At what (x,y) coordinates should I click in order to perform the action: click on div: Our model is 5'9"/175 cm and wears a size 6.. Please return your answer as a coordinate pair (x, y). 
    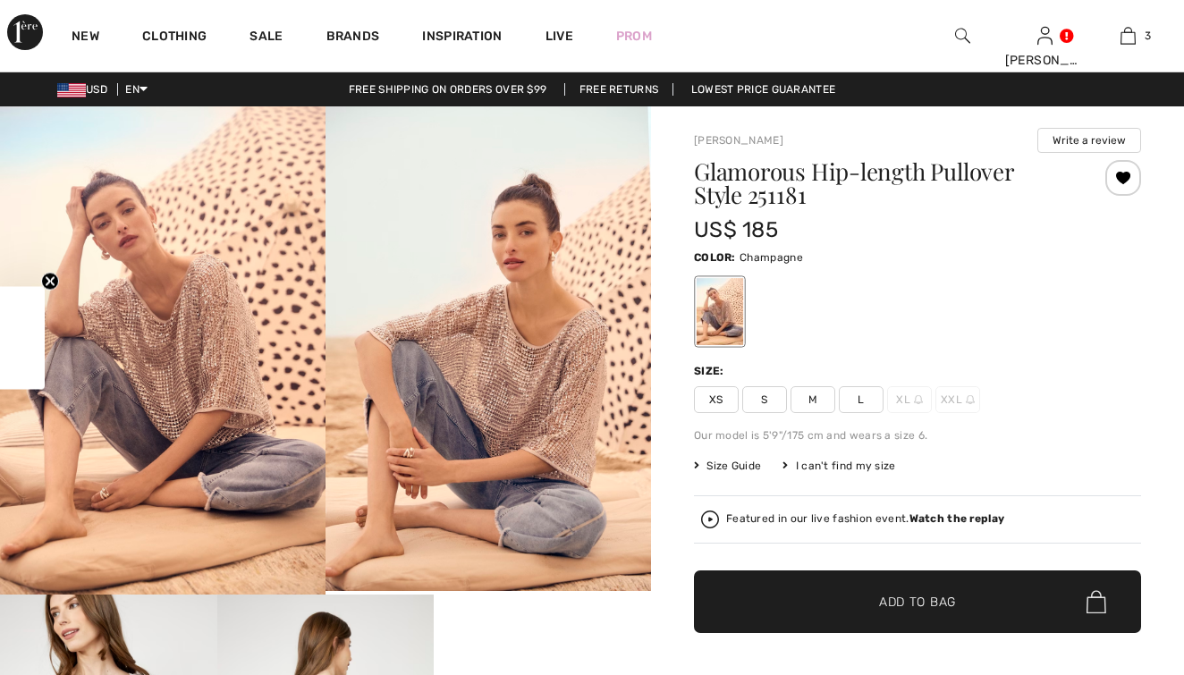
    Looking at the image, I should click on (918, 436).